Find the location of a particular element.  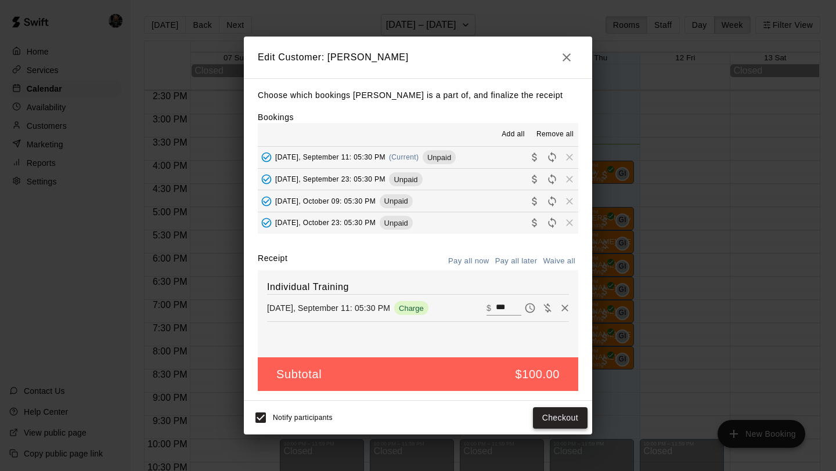

button: Waive all is located at coordinates (559, 261).